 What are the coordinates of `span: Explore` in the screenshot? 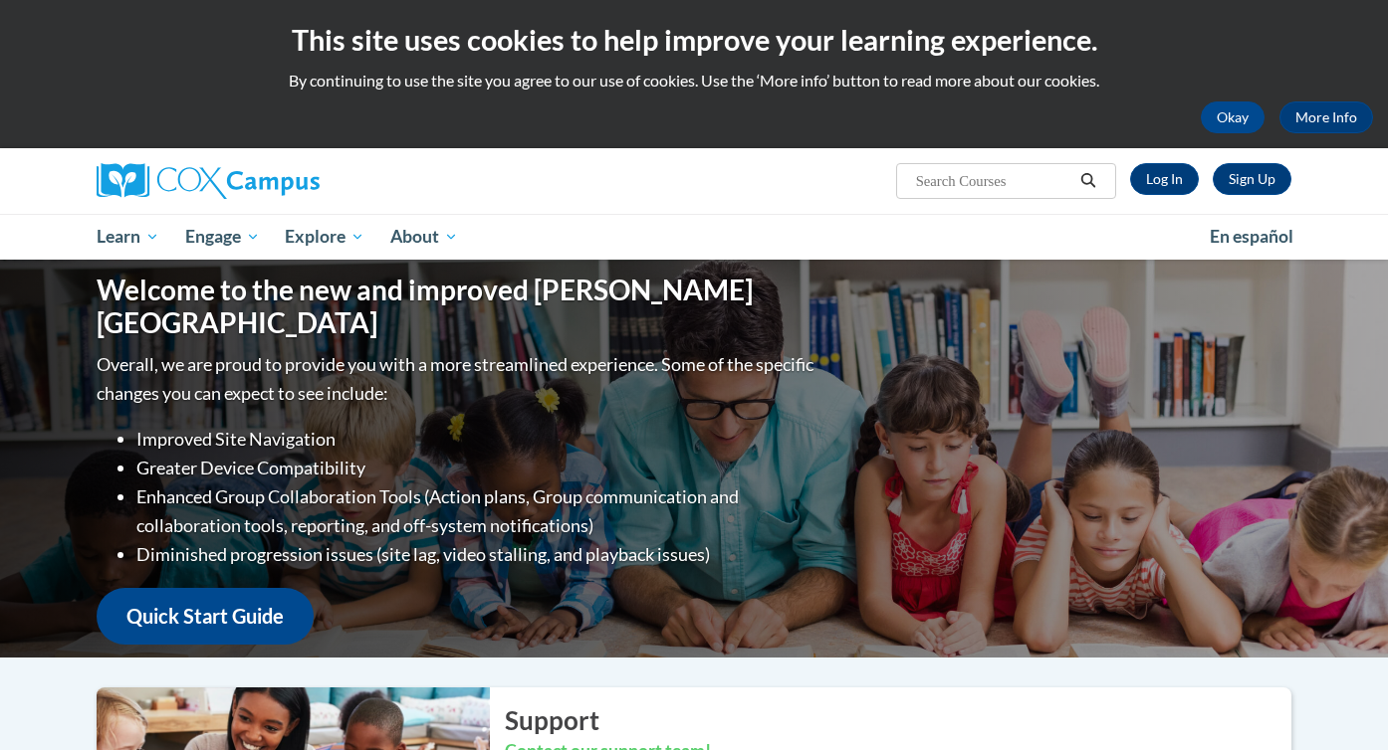 It's located at (324, 237).